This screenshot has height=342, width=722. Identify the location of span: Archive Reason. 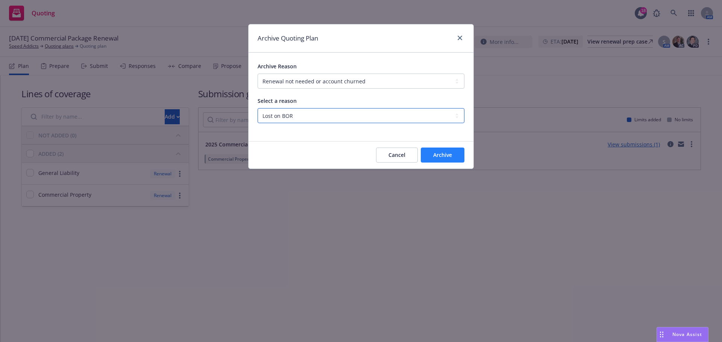
(277, 66).